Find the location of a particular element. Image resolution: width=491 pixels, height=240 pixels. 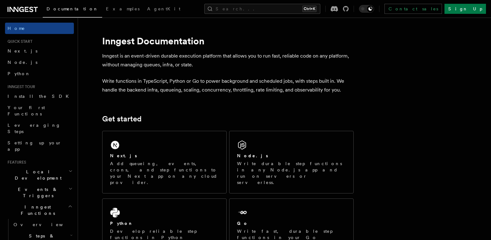

a: Examples is located at coordinates (123, 9).